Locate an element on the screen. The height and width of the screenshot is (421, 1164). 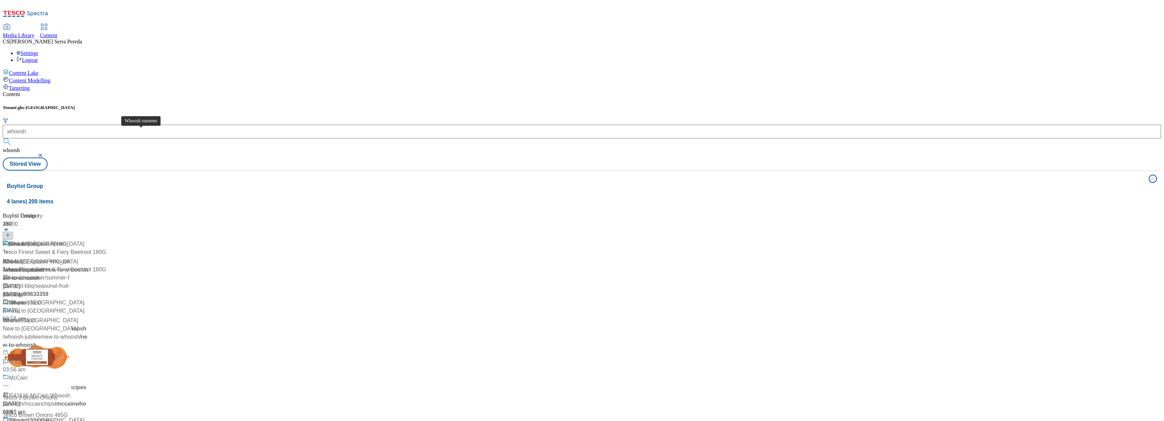
a: Targeting is located at coordinates (582, 88).